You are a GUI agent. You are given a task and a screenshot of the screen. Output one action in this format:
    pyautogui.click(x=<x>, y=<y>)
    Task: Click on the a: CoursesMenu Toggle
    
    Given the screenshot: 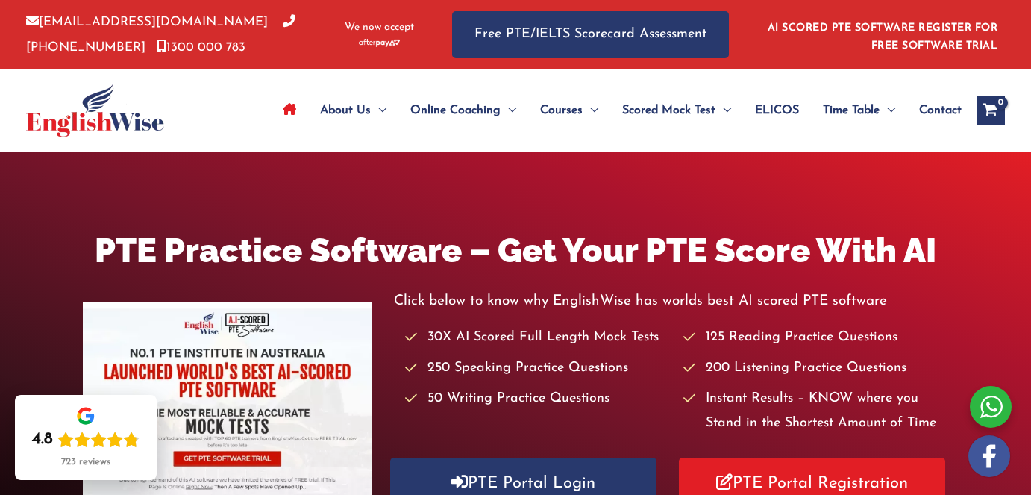 What is the action you would take?
    pyautogui.click(x=569, y=110)
    